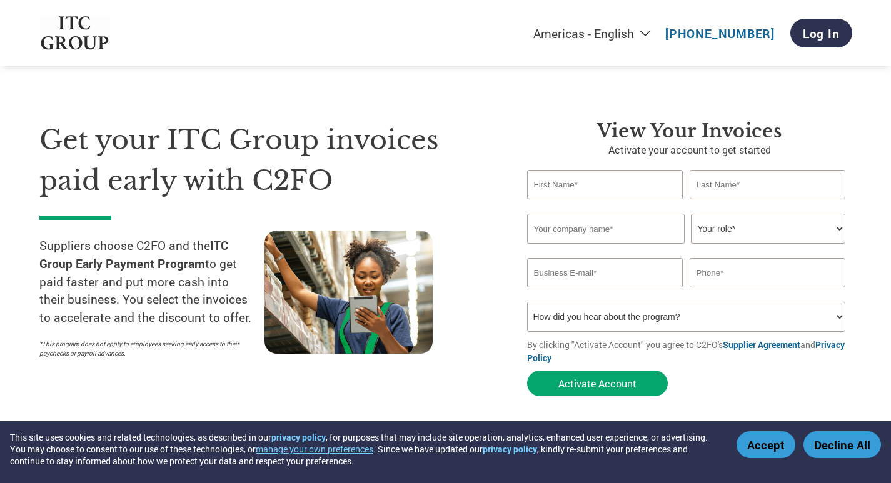  What do you see at coordinates (686, 351) in the screenshot?
I see `a: Privacy Policy` at bounding box center [686, 351].